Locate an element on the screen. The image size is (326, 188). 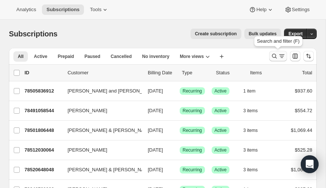
p: Customer is located at coordinates (105, 73).